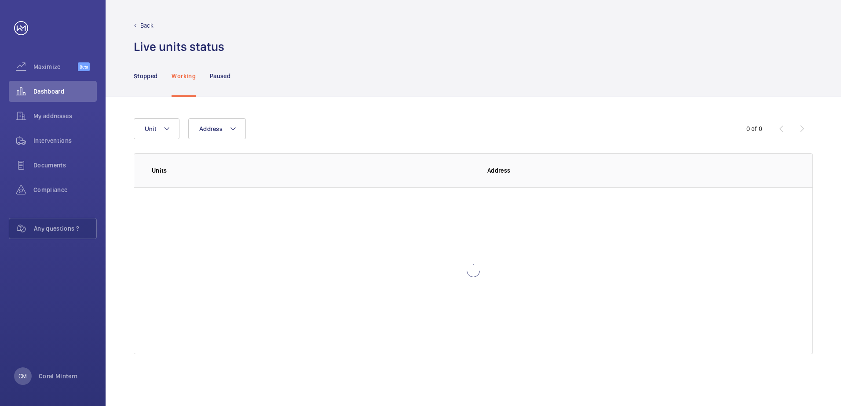  What do you see at coordinates (179, 47) in the screenshot?
I see `h1: Live units status` at bounding box center [179, 47].